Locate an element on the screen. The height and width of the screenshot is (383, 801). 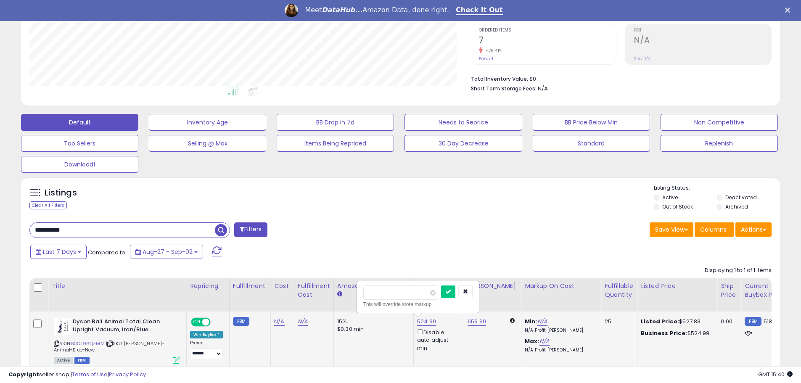
span: ROI is located at coordinates (703, 30).